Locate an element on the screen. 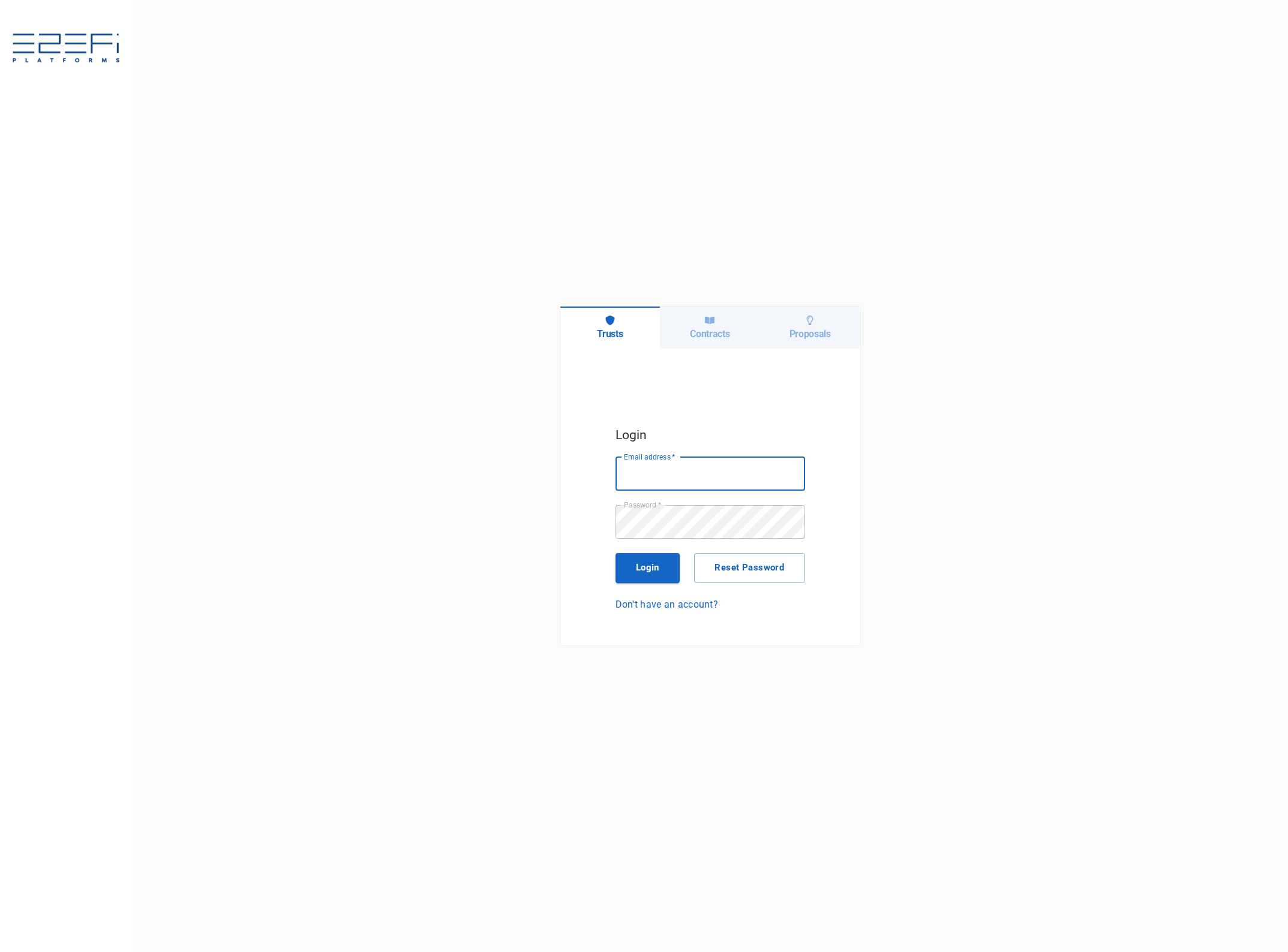 The image size is (1288, 952). button: Reset Password is located at coordinates (749, 568).